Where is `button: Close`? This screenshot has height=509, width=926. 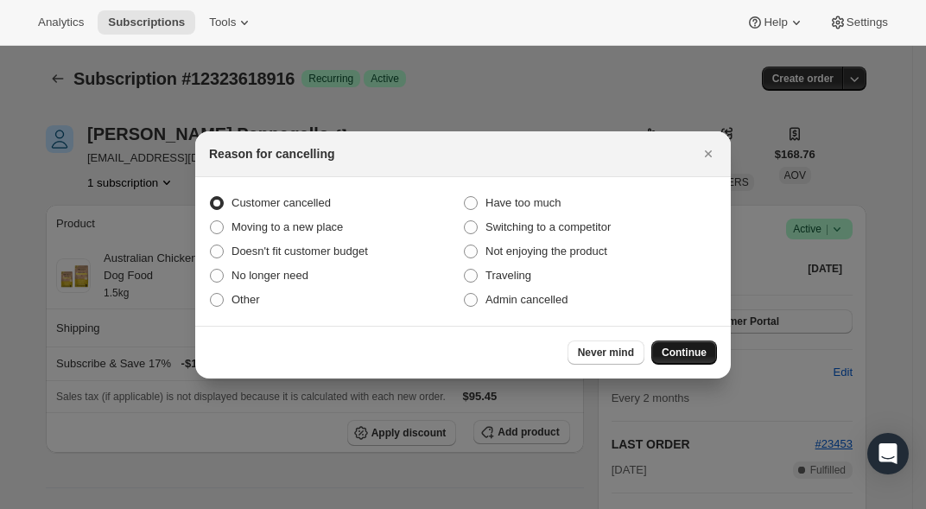 button: Close is located at coordinates (708, 154).